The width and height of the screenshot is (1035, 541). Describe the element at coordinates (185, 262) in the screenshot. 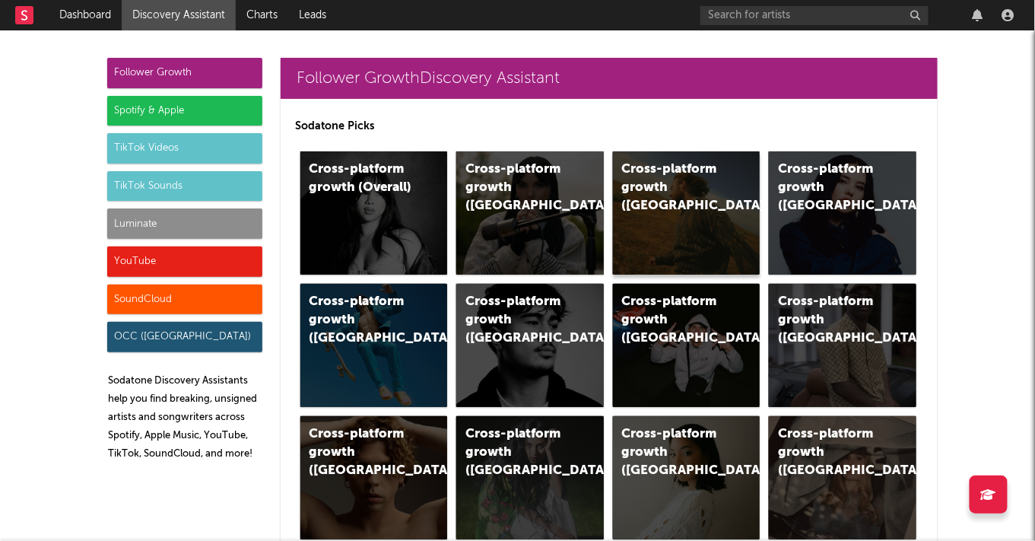

I see `div: YouTube` at that location.